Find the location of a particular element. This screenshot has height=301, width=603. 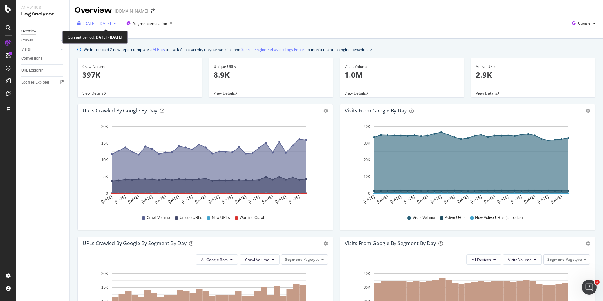

div: URL Explorer is located at coordinates (32, 70).